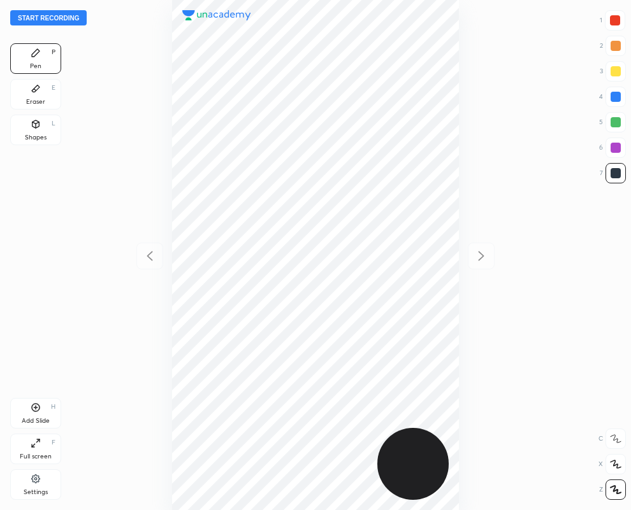  What do you see at coordinates (612, 173) in the screenshot?
I see `div: 7` at bounding box center [612, 173].